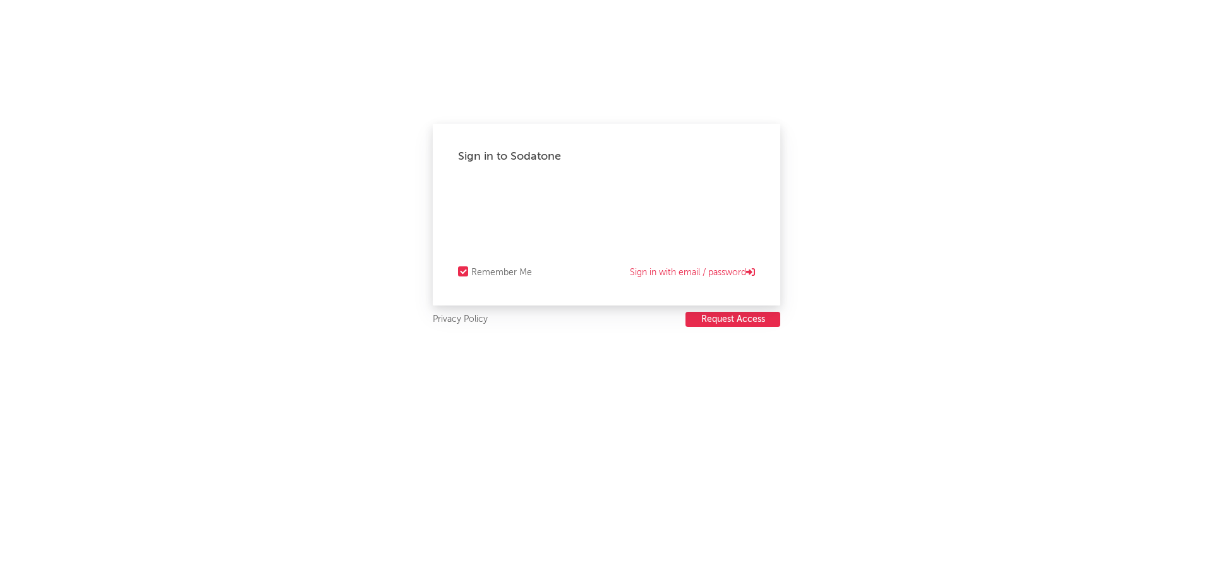  Describe the element at coordinates (606, 157) in the screenshot. I see `div: Sign in to Sodatone` at that location.